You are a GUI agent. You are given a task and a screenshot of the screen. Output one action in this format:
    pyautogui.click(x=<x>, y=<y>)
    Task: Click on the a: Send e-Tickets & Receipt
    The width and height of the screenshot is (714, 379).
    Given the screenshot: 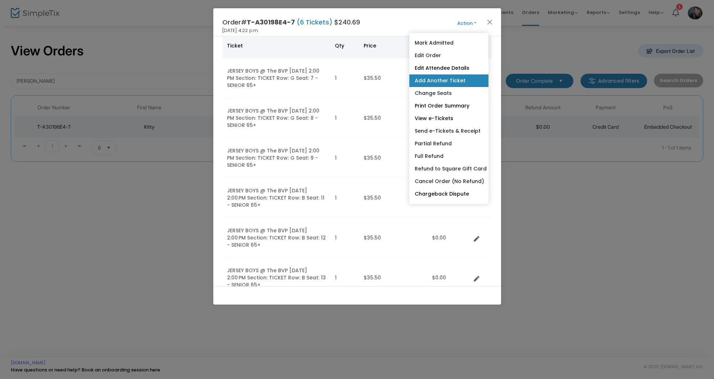 What is the action you would take?
    pyautogui.click(x=449, y=131)
    